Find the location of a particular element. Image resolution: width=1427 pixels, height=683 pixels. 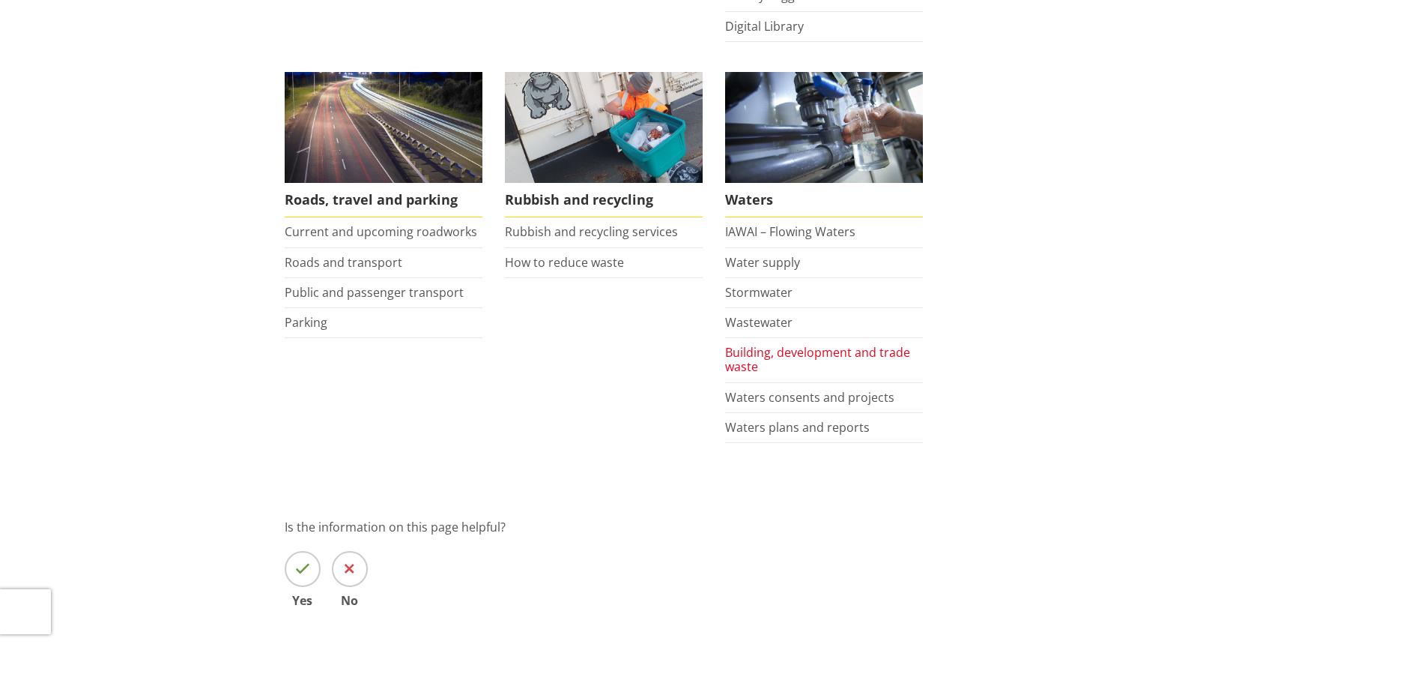

span: Roads, travel and parking is located at coordinates (384, 200).